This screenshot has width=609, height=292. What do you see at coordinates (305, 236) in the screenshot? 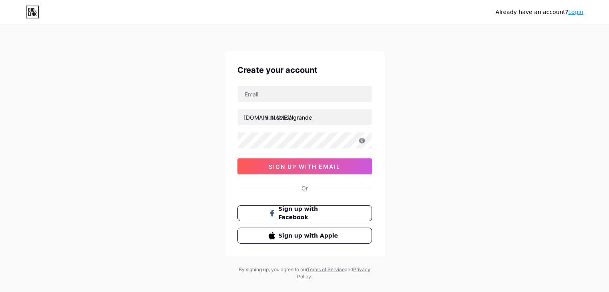
I see `a: Sign up with Apple` at bounding box center [305, 236].